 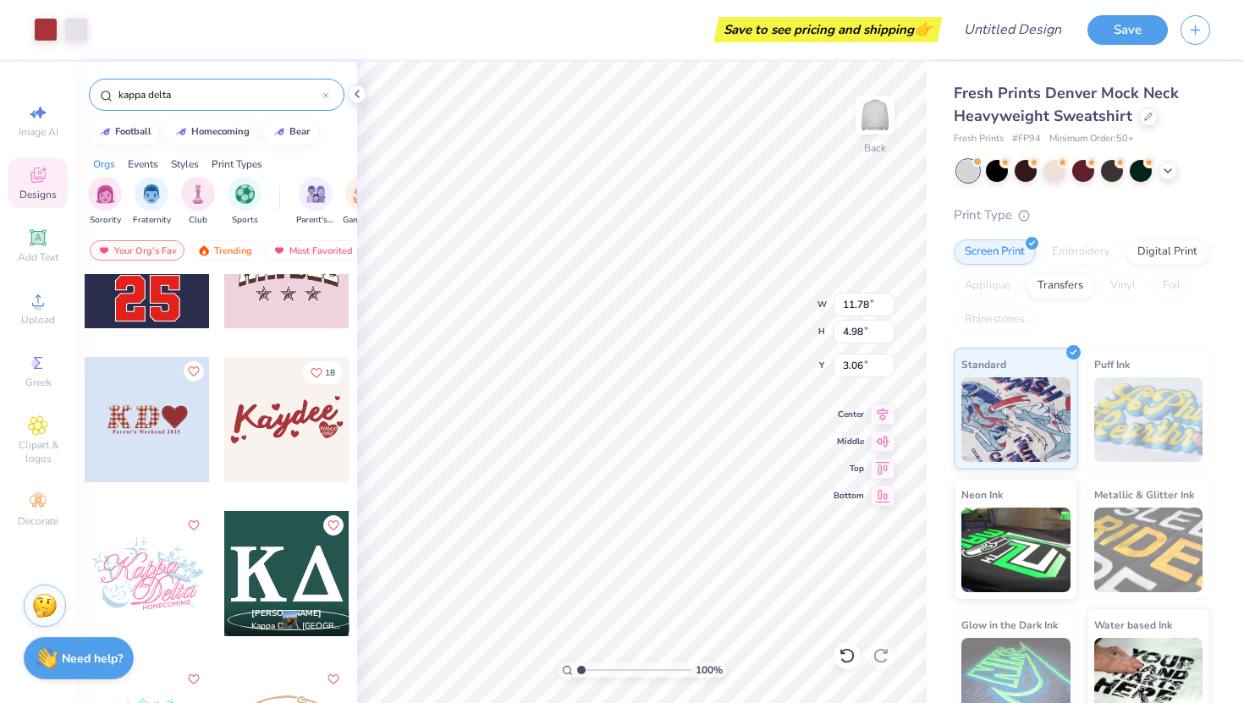 What do you see at coordinates (312, 250) in the screenshot?
I see `div: Most Favorited` at bounding box center [312, 250].